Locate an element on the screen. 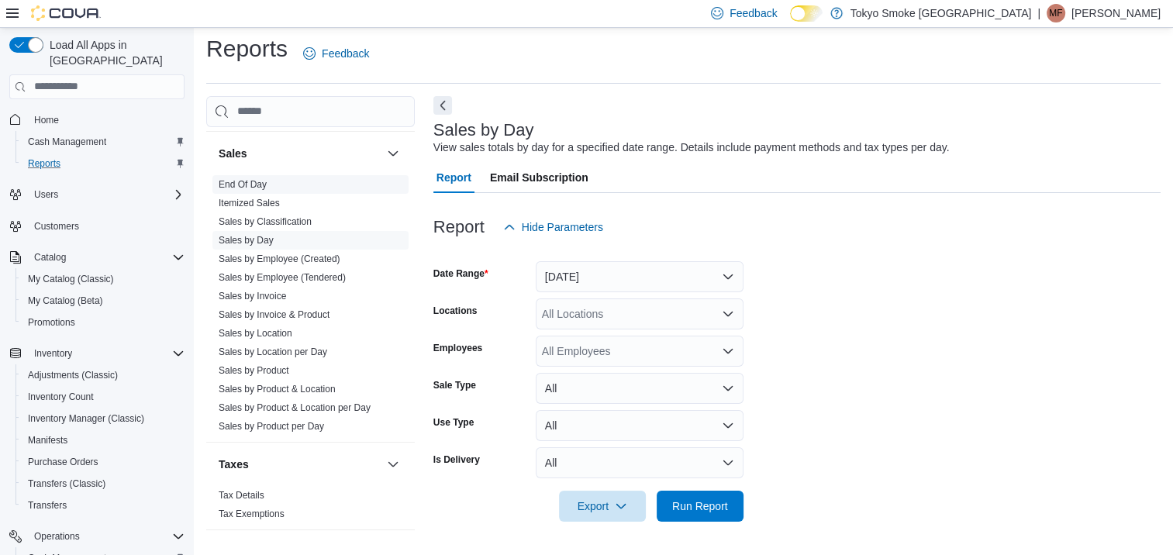  a: Cash Management is located at coordinates (67, 142).